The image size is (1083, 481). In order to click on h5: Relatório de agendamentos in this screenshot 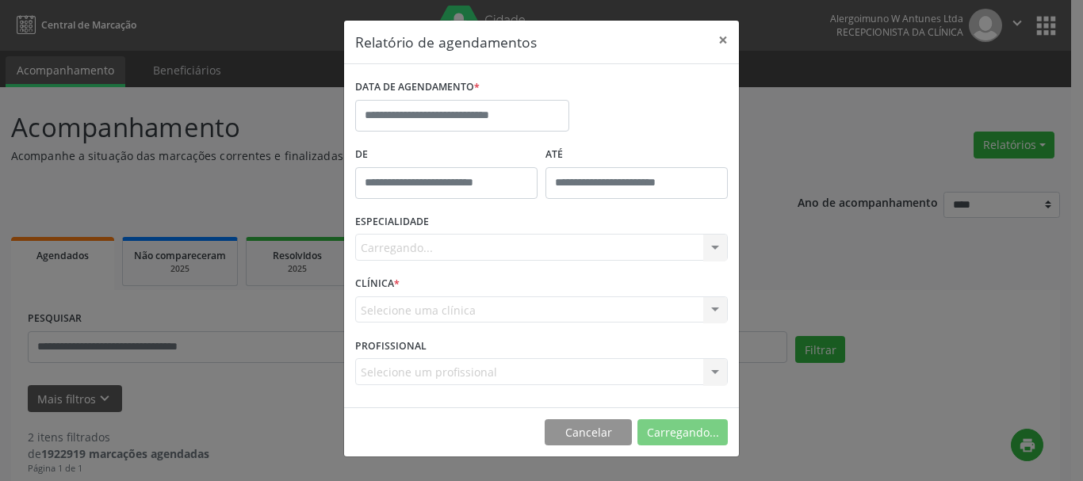, I will do `click(446, 42)`.